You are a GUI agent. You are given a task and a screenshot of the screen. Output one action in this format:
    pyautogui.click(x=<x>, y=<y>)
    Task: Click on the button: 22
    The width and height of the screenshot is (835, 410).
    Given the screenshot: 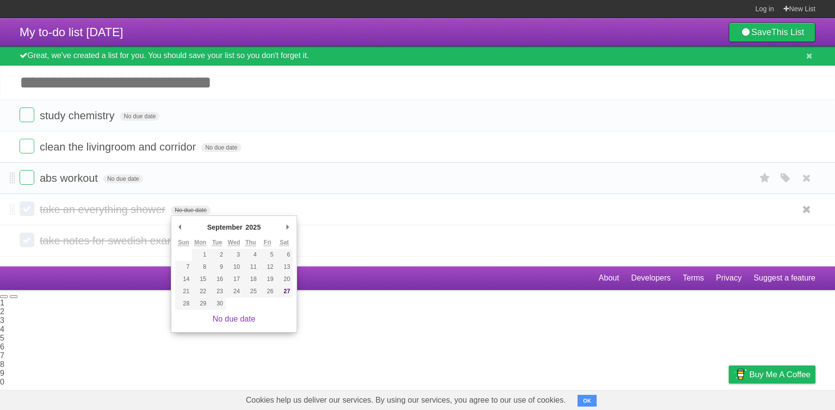 What is the action you would take?
    pyautogui.click(x=200, y=292)
    